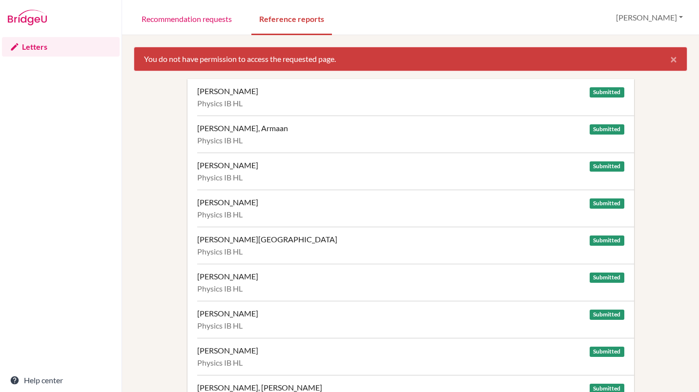 This screenshot has width=699, height=392. I want to click on img: Bridge-U, so click(27, 18).